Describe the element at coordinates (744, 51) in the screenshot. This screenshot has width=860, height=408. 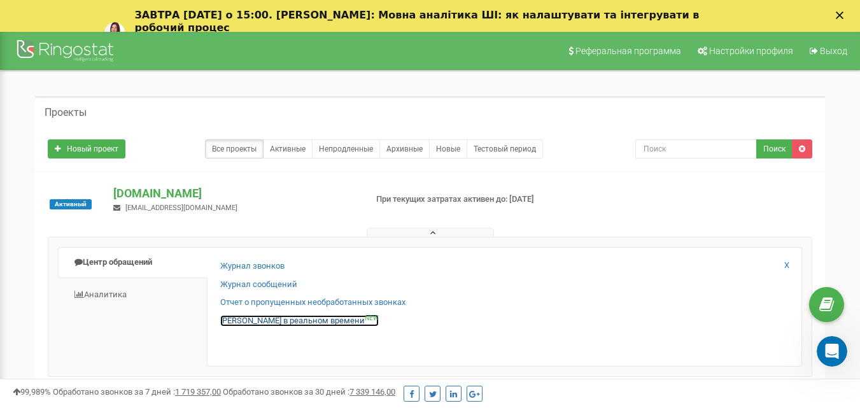
I see `a: Настройки профиля` at that location.